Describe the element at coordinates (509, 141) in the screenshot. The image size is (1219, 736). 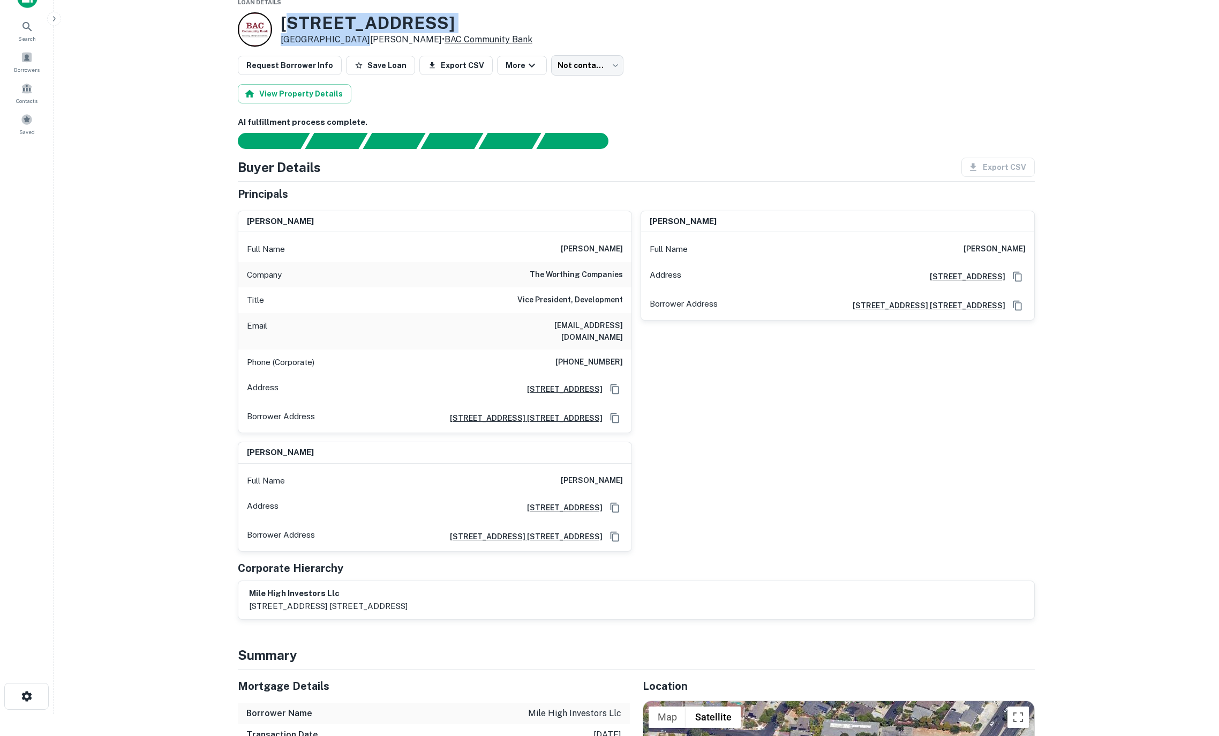
I see `div: Principals found, still searching for contact information. This may take time...` at that location.